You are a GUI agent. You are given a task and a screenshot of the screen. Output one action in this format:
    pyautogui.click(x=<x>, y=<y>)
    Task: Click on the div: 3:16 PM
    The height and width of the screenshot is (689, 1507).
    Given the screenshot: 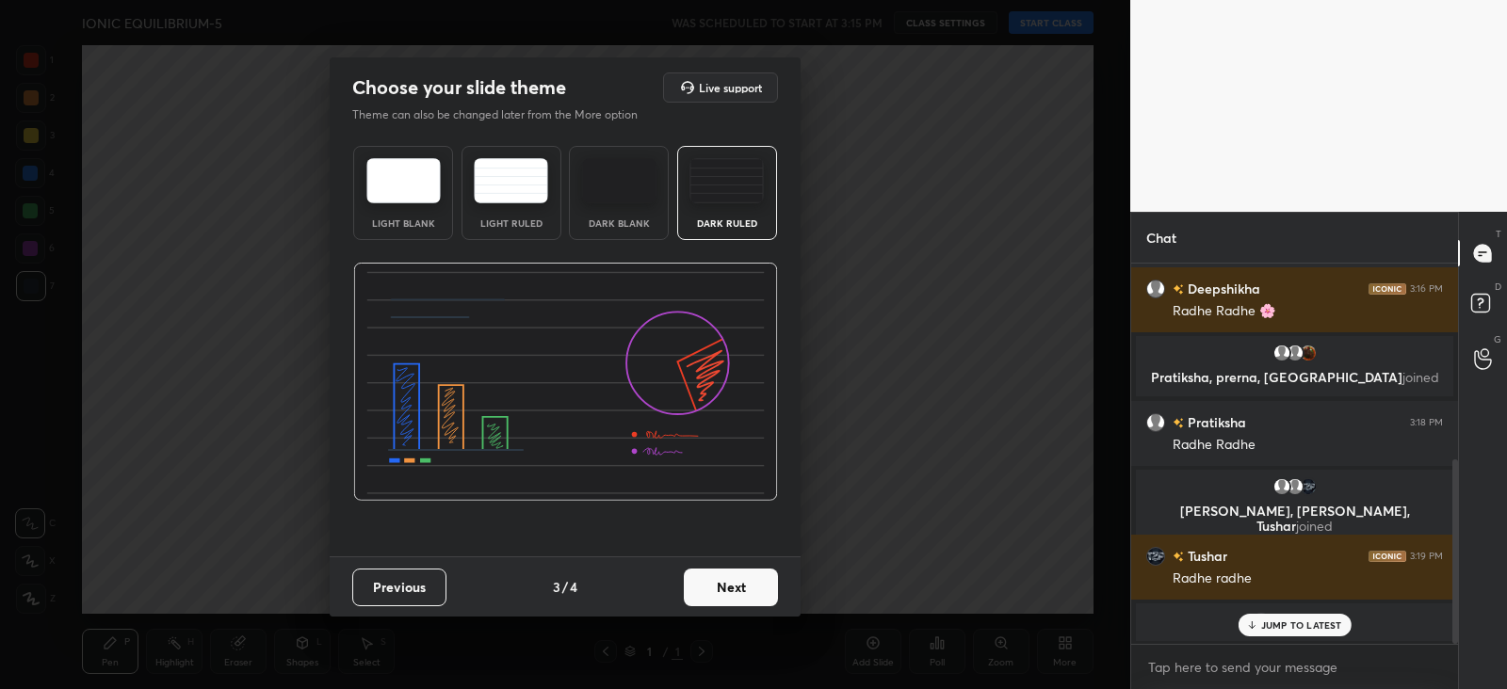 What is the action you would take?
    pyautogui.click(x=1426, y=289)
    